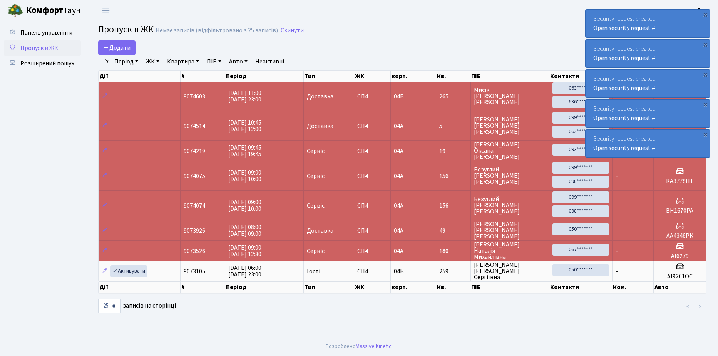 The width and height of the screenshot is (718, 356). What do you see at coordinates (194, 151) in the screenshot?
I see `span: 9074219` at bounding box center [194, 151].